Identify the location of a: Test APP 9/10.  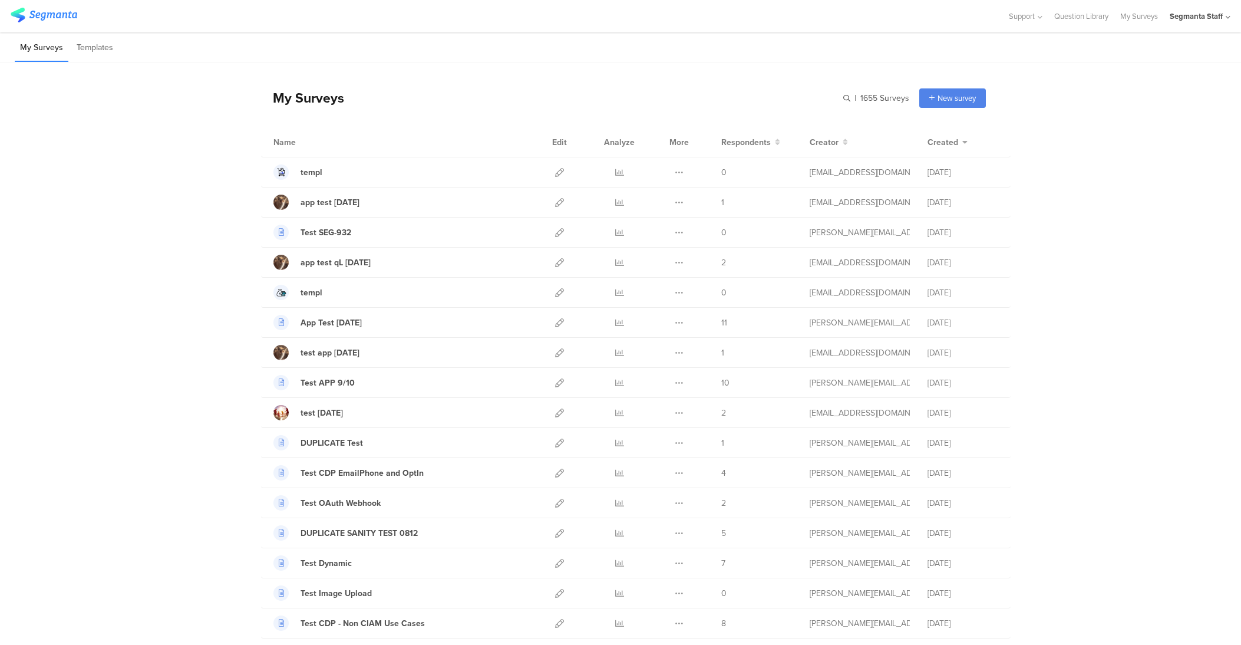
(314, 382).